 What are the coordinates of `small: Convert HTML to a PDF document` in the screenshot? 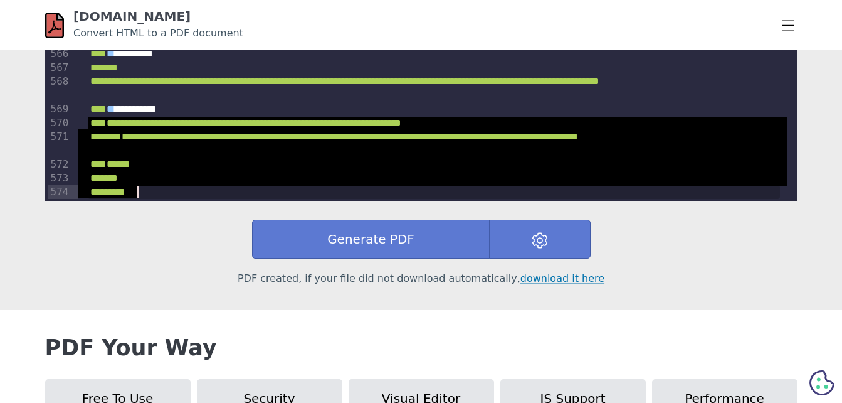 It's located at (158, 33).